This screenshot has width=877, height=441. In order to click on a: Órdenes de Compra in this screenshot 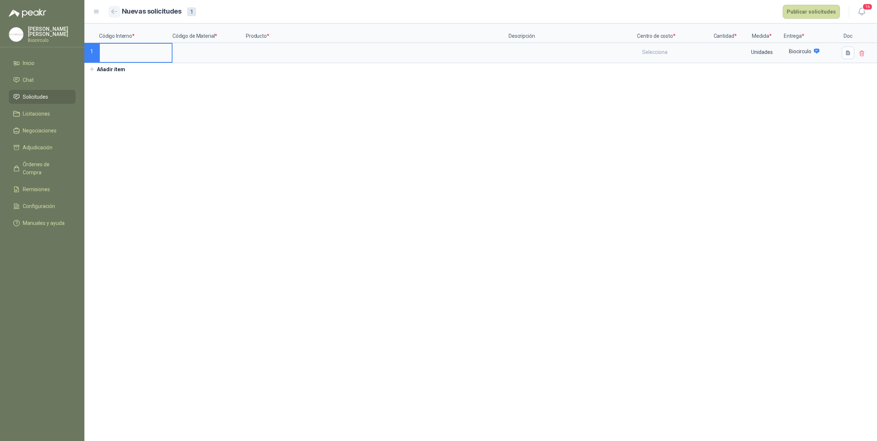, I will do `click(42, 168)`.